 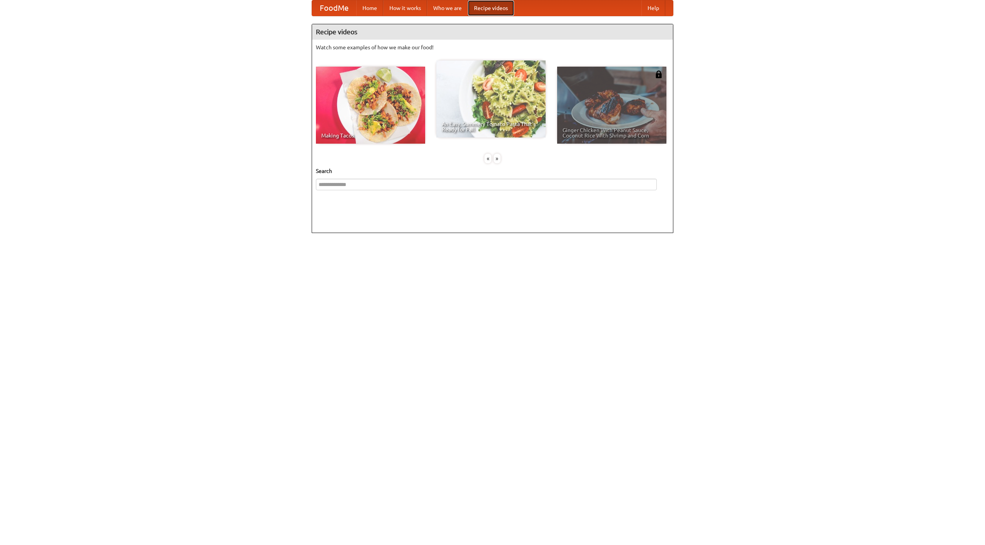 What do you see at coordinates (405, 8) in the screenshot?
I see `a: How it works` at bounding box center [405, 8].